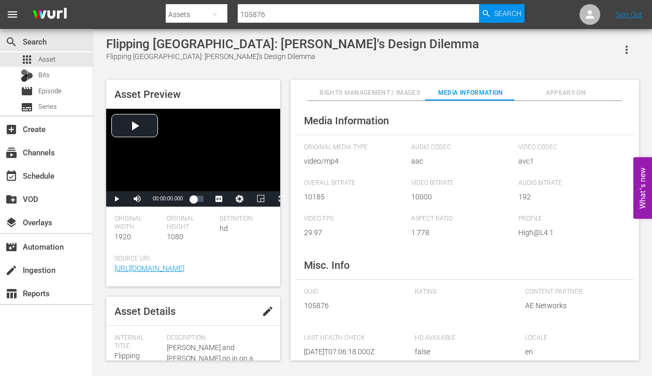  What do you see at coordinates (569, 161) in the screenshot?
I see `span: avc1` at bounding box center [569, 161].